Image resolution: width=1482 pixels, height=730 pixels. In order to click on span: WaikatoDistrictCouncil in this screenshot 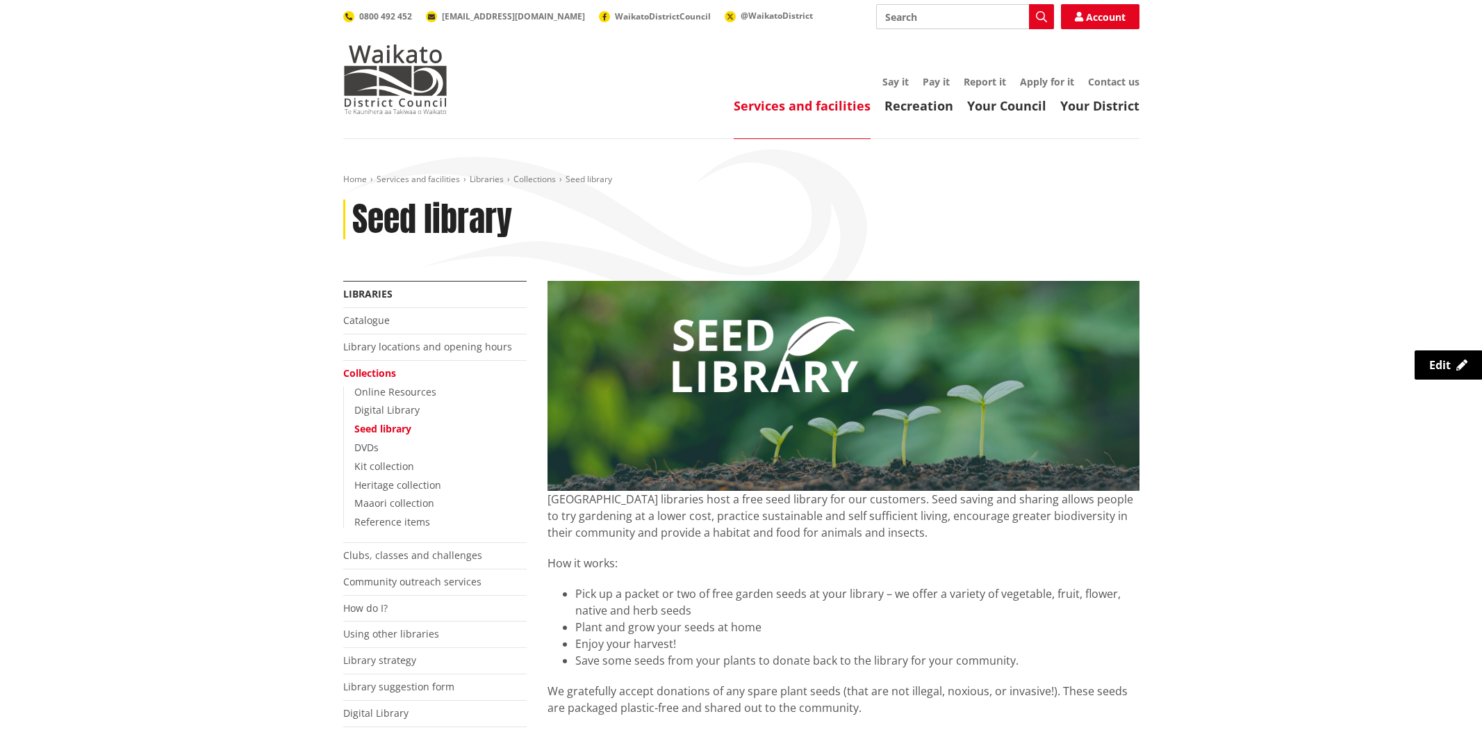, I will do `click(663, 16)`.